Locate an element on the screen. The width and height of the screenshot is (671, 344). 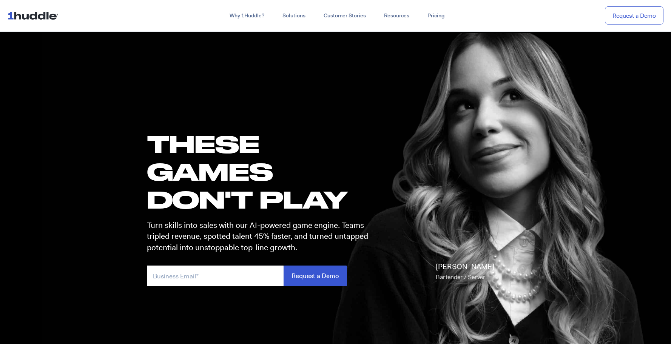
input: Request a Demo is located at coordinates (315, 276).